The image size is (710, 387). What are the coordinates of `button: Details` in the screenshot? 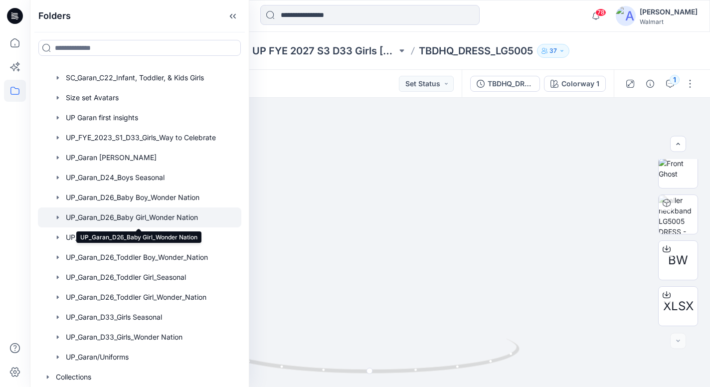 It's located at (651, 84).